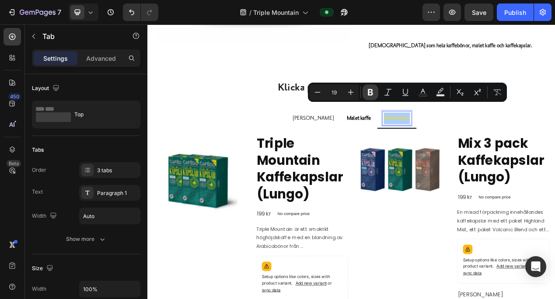 The image size is (555, 299). Describe the element at coordinates (457, 258) in the screenshot. I see `p: En mixad förpackning innehållandes kaffekapslar med ett paket Highland Mist, ett paket Volcanic B...` at that location.